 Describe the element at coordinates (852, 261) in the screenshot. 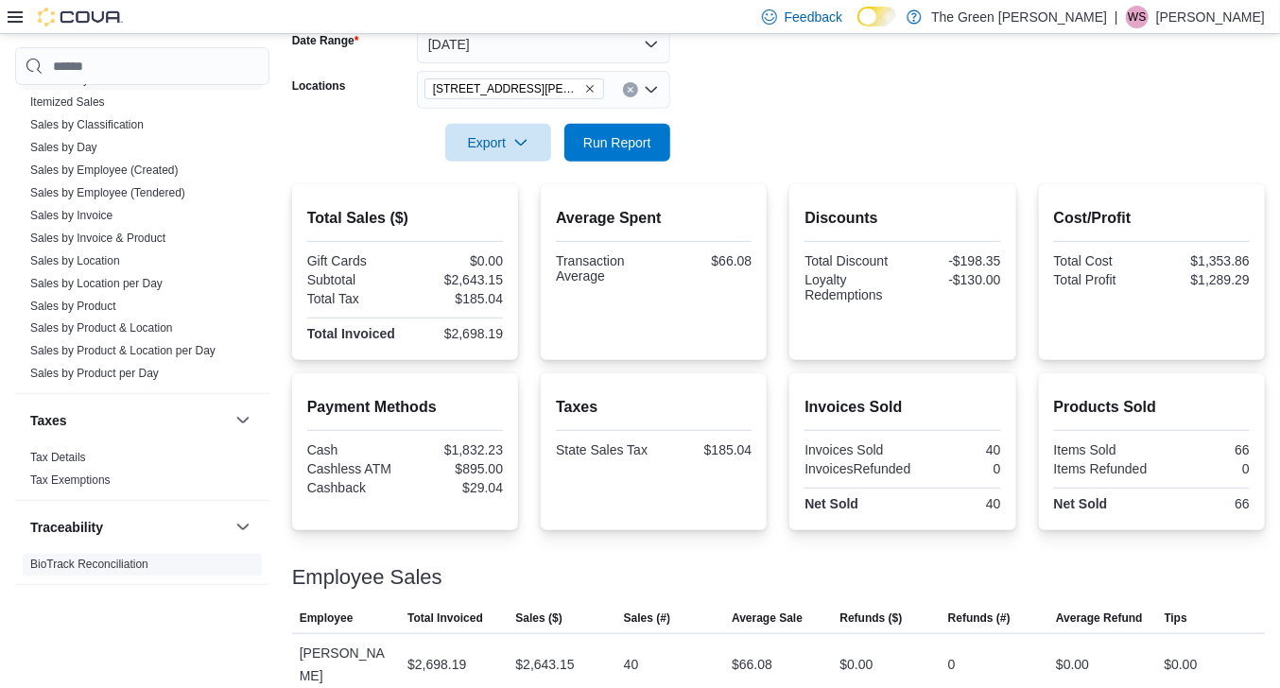

I see `div: Total Discount` at that location.